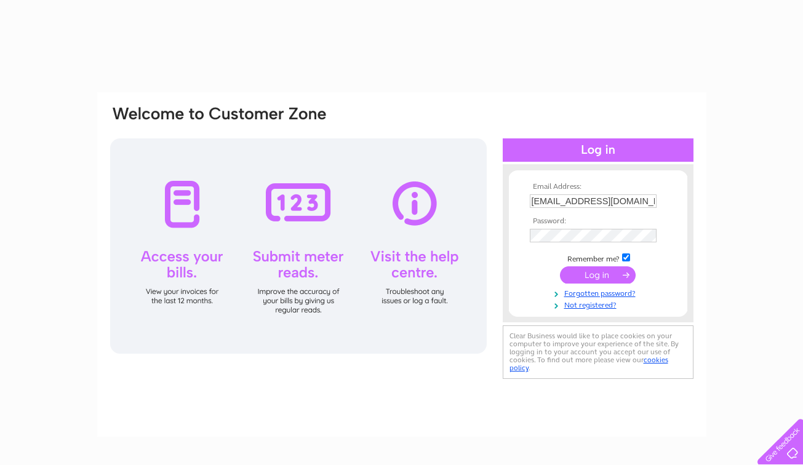 This screenshot has width=803, height=465. Describe the element at coordinates (598, 352) in the screenshot. I see `div: Clear Business would like to place cookies on your computer to improve your experience of the sit...` at that location.